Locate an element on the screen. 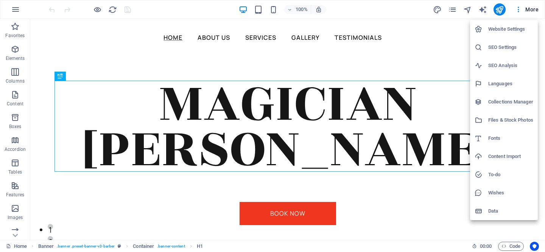 The image size is (545, 252). h6: SEO Analysis is located at coordinates (510, 65).